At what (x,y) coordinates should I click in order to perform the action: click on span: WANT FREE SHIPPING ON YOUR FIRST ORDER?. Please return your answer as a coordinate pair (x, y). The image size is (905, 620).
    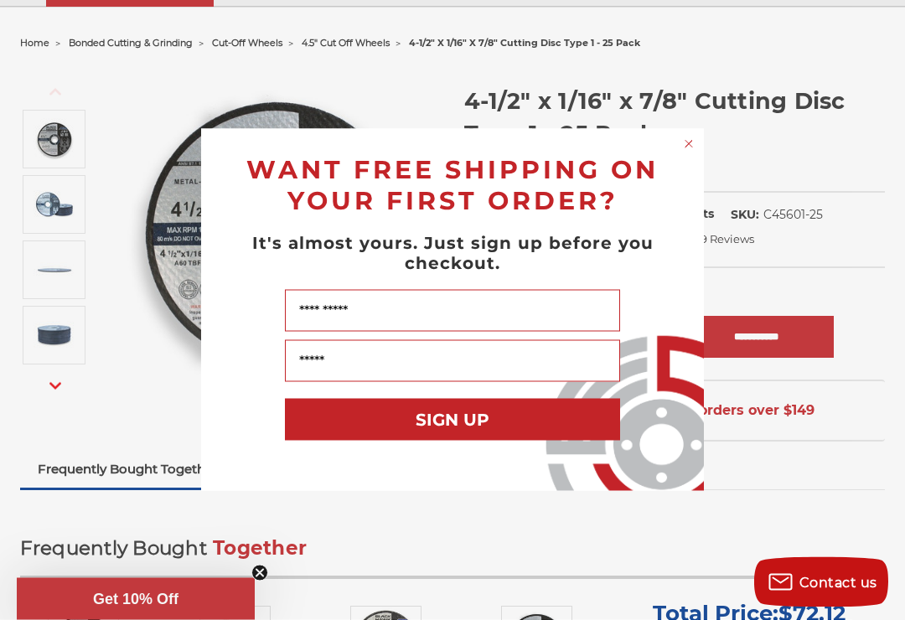
    Looking at the image, I should click on (453, 185).